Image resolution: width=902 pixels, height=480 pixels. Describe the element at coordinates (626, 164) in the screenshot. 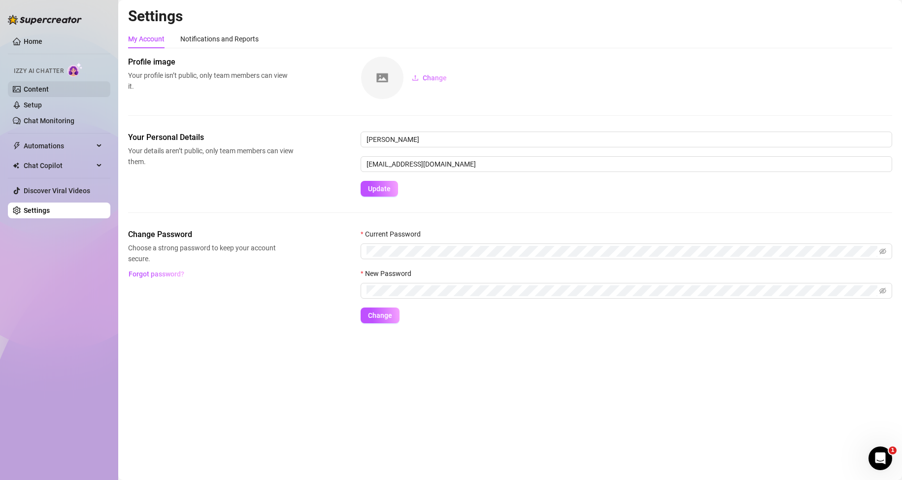

I see `input: Enter new email` at that location.